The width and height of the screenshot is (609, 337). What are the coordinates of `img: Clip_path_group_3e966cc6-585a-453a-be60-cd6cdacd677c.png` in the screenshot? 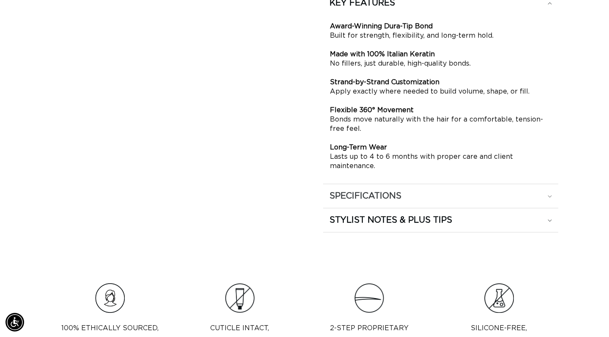 It's located at (240, 298).